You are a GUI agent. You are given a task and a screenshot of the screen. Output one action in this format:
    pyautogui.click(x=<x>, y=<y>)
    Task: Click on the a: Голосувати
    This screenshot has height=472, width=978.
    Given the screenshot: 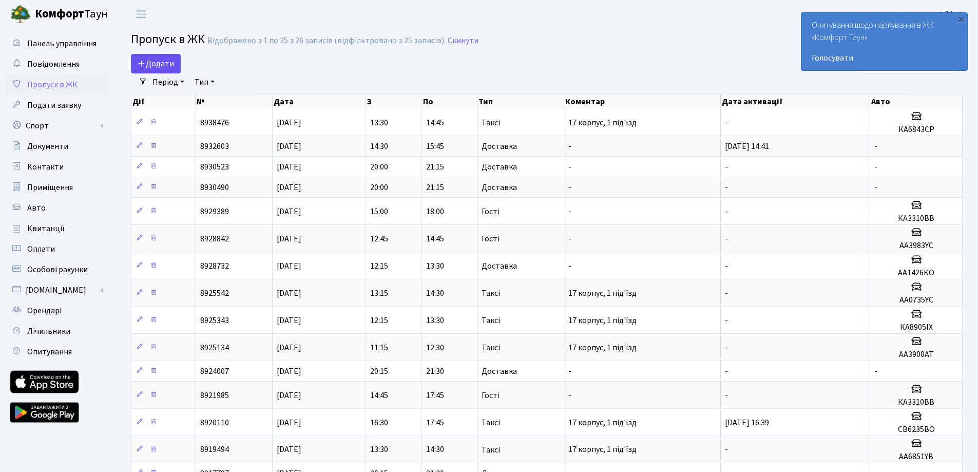 What is the action you would take?
    pyautogui.click(x=884, y=58)
    